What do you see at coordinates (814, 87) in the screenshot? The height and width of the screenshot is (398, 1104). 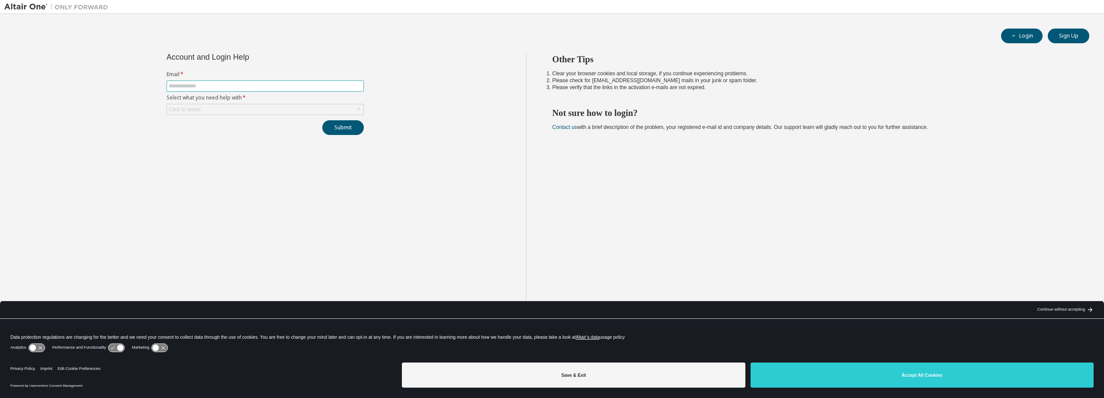 I see `li: Please verify that the links in the activation e-mails are not expired.` at bounding box center [814, 87].